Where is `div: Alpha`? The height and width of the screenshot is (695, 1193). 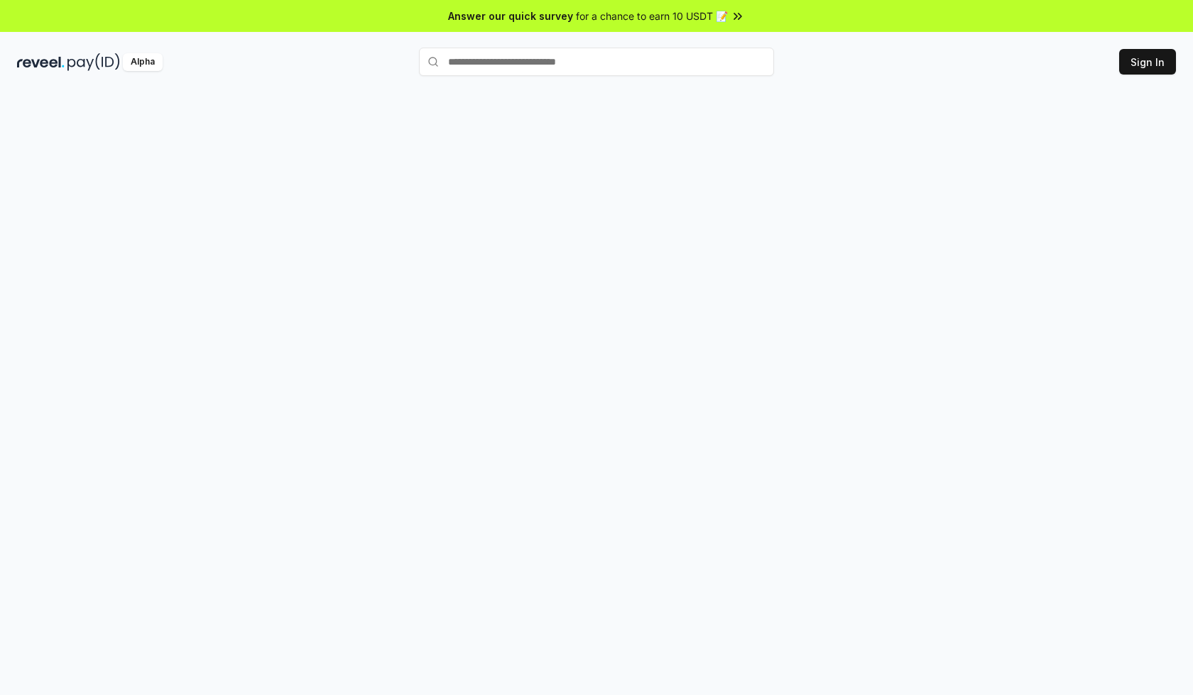
div: Alpha is located at coordinates (143, 62).